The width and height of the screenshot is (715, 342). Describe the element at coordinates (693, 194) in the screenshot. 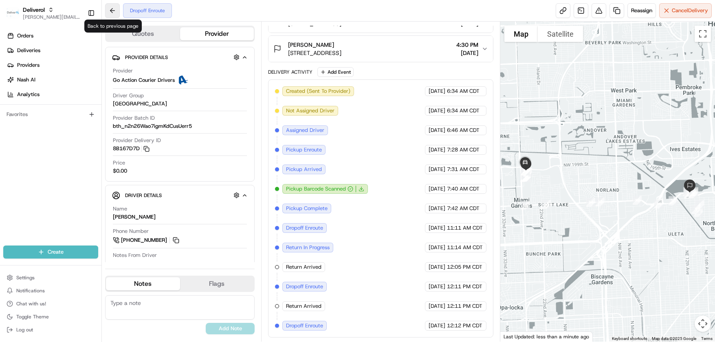

I see `div: 9` at that location.